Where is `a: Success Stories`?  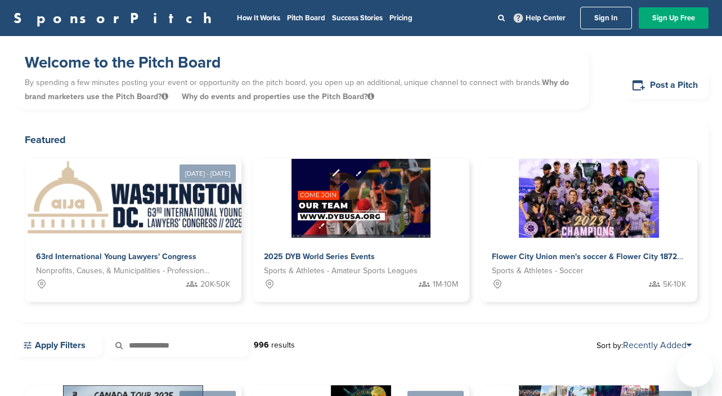 a: Success Stories is located at coordinates (358, 18).